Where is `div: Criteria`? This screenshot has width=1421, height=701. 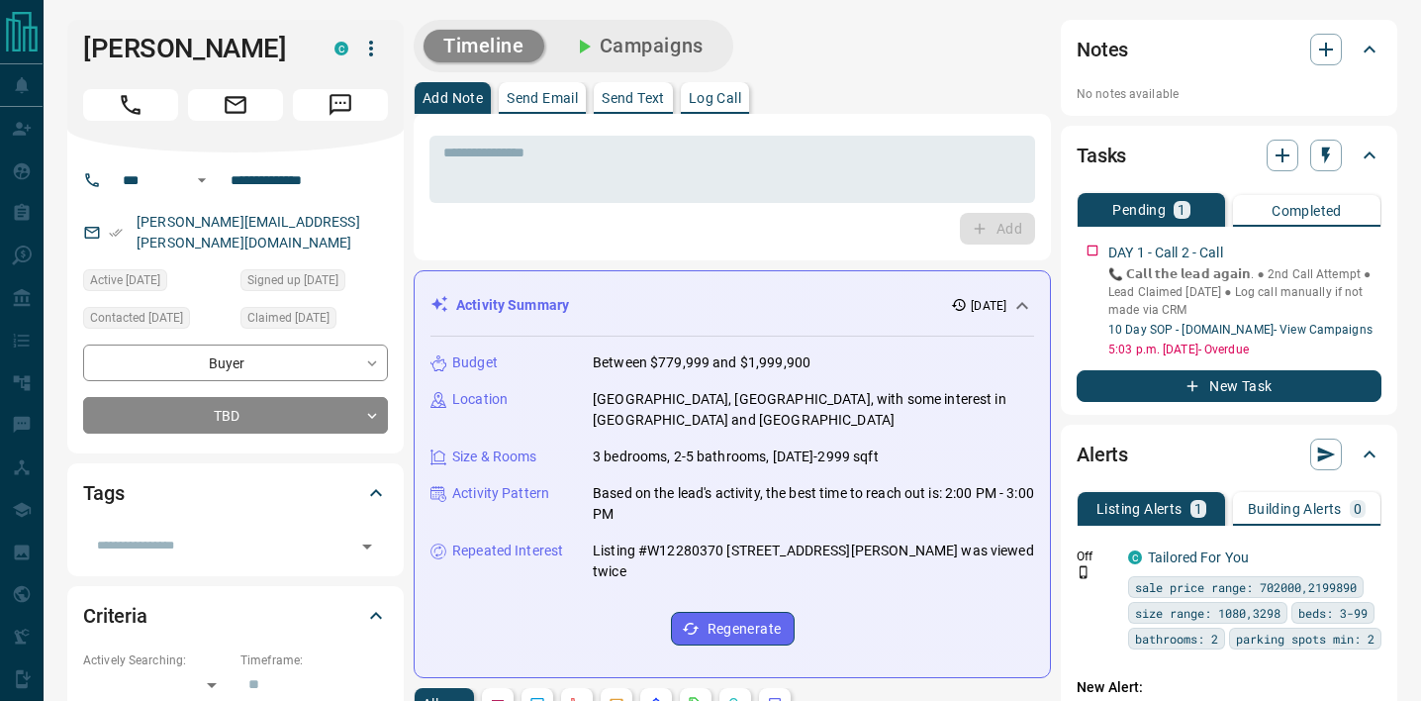
div: Criteria is located at coordinates (236, 616).